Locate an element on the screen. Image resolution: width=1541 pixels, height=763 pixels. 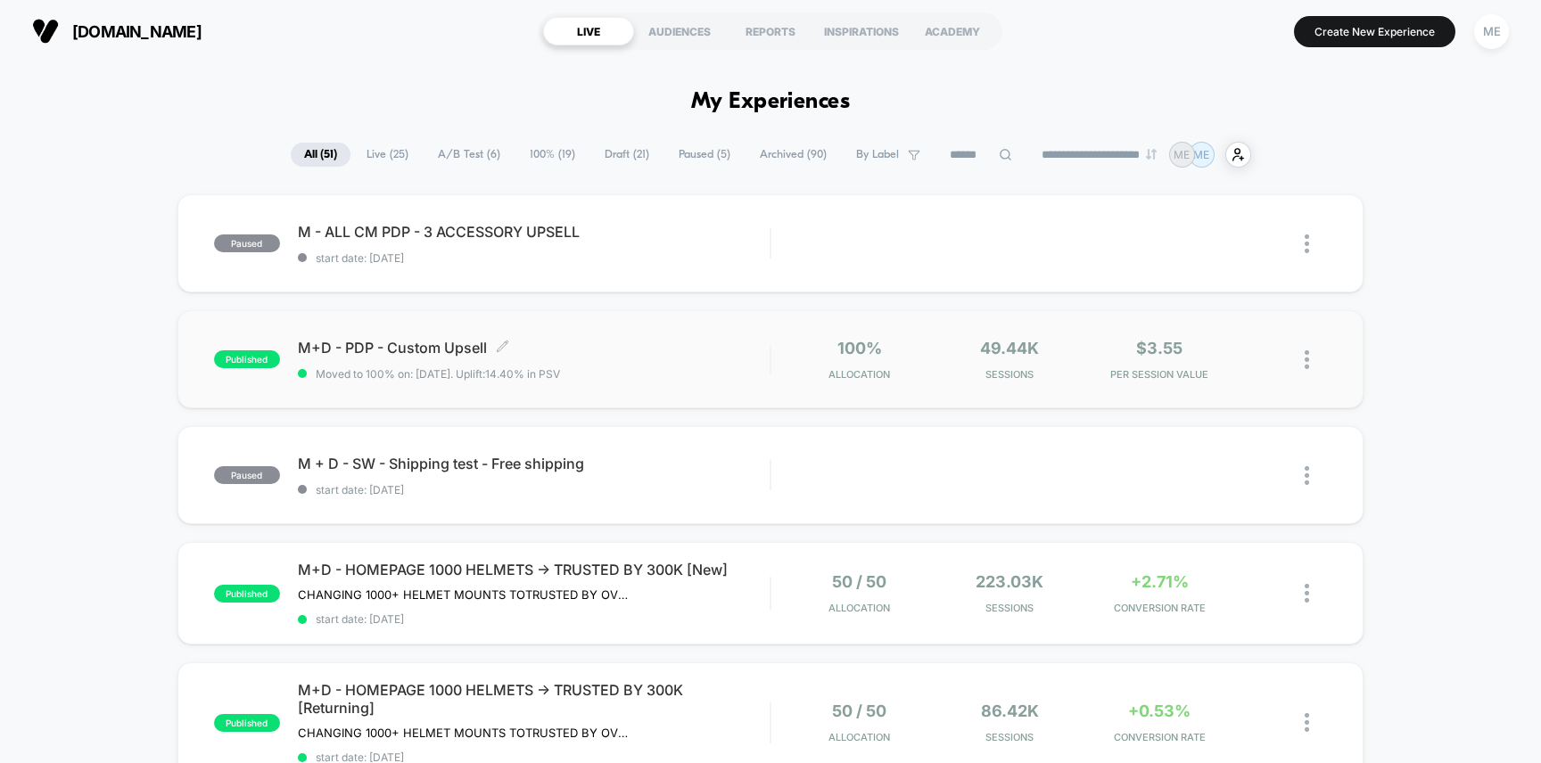
span: A/B Test ( 6 ) is located at coordinates (469, 154).